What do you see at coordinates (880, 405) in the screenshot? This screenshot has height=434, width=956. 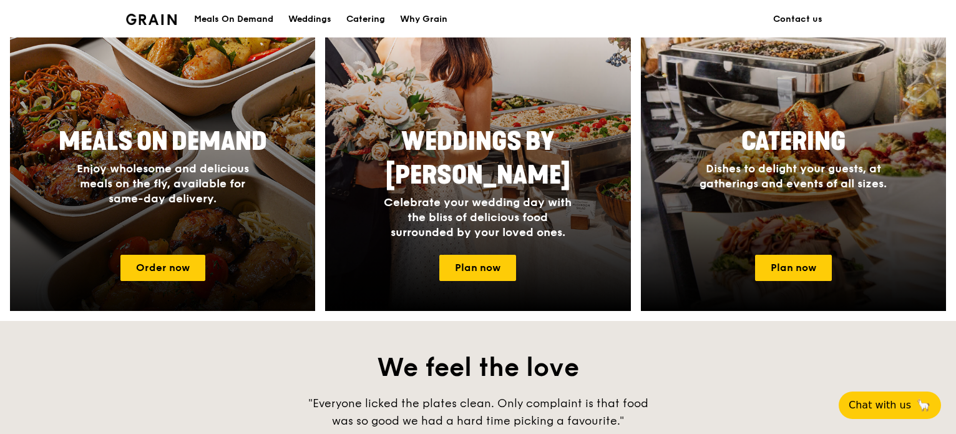 I see `span: Chat with us` at bounding box center [880, 405].